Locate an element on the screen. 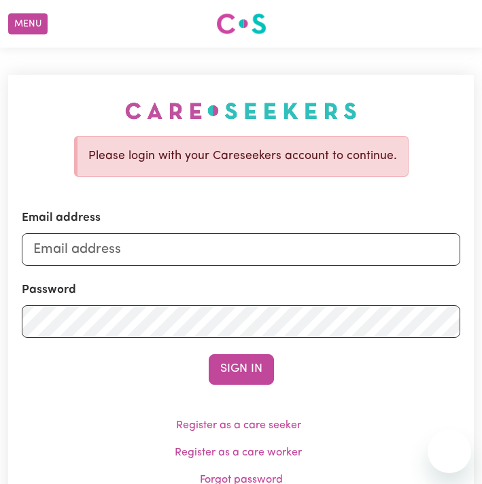 This screenshot has width=482, height=484. a: Register as a care worker is located at coordinates (238, 453).